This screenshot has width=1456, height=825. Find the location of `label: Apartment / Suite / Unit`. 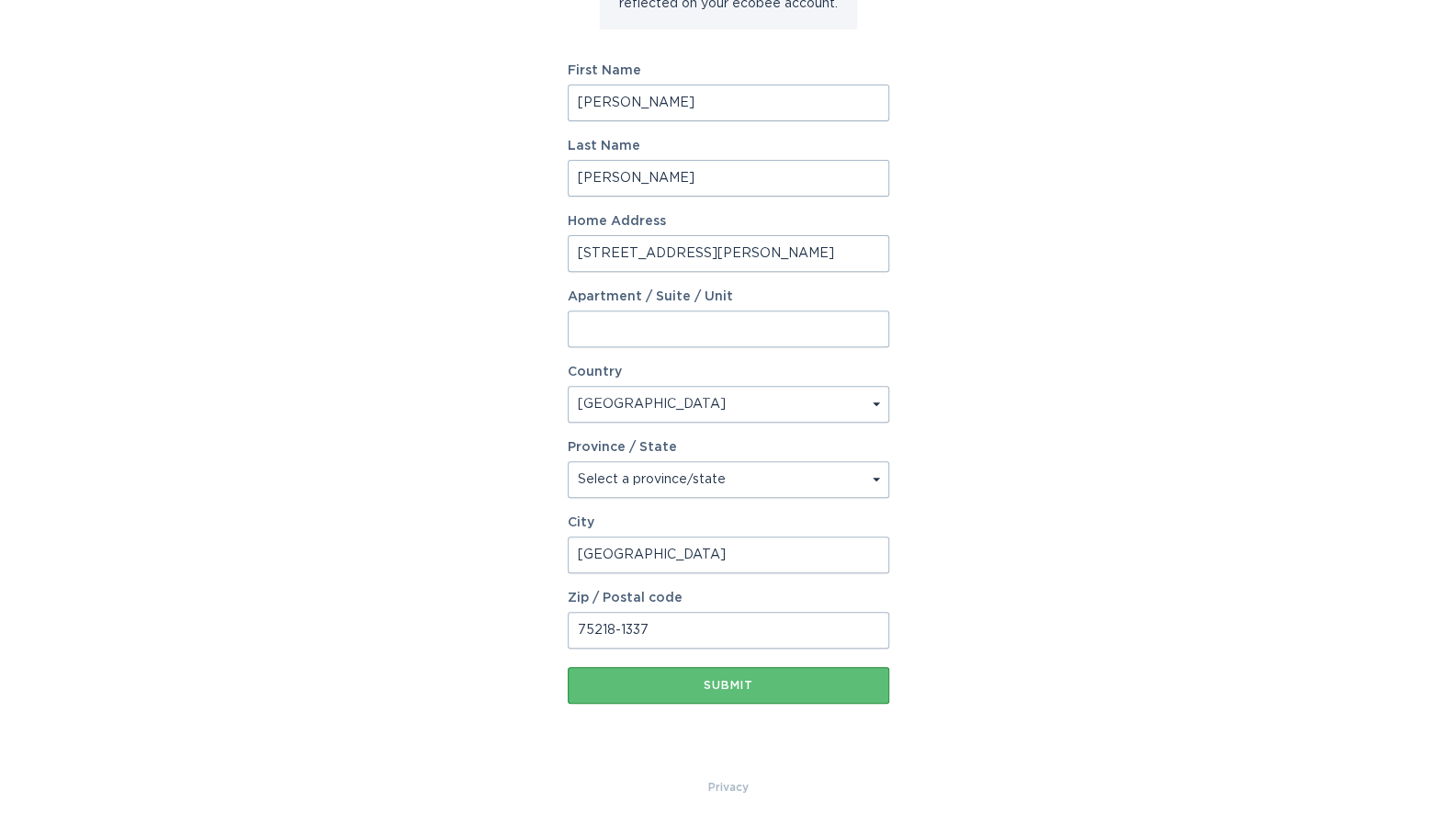

label: Apartment / Suite / Unit is located at coordinates (728, 297).